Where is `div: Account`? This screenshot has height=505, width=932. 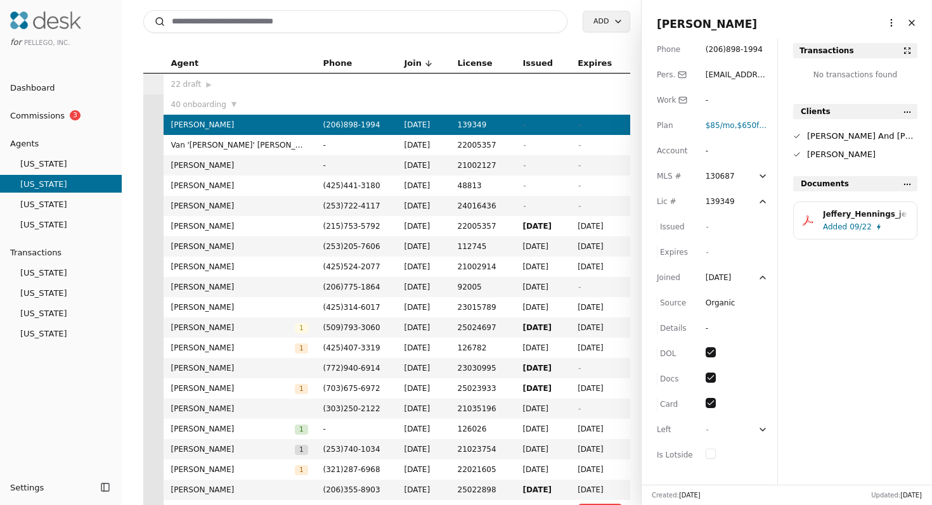
div: Account is located at coordinates (674, 151).